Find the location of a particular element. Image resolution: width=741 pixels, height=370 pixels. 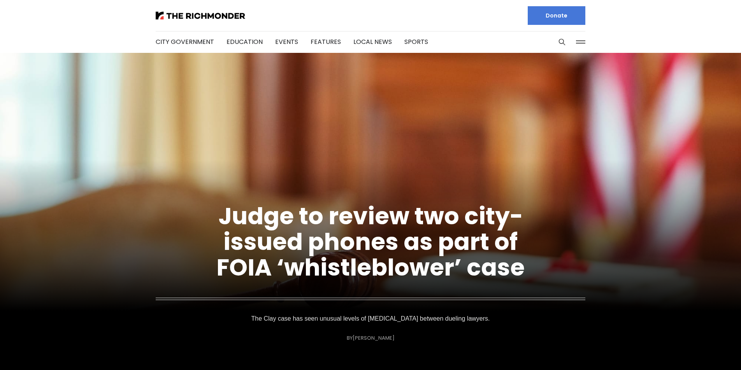

a: Judge to review two city-issued phones as part of FOIA ‘whistleblower’ case is located at coordinates (370, 242).